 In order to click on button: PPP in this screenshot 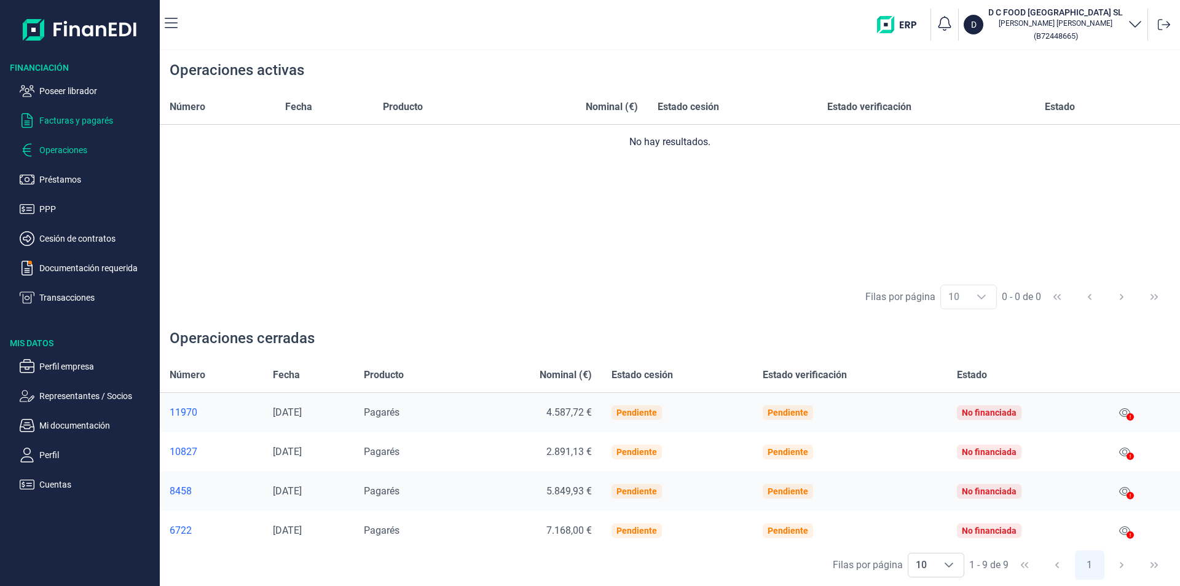, I will do `click(87, 209)`.